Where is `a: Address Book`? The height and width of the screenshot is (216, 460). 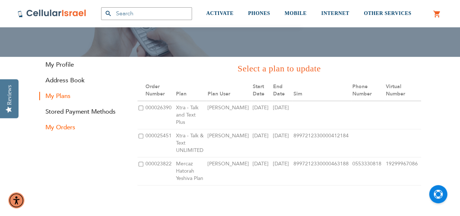
a: Address Book is located at coordinates (83, 80).